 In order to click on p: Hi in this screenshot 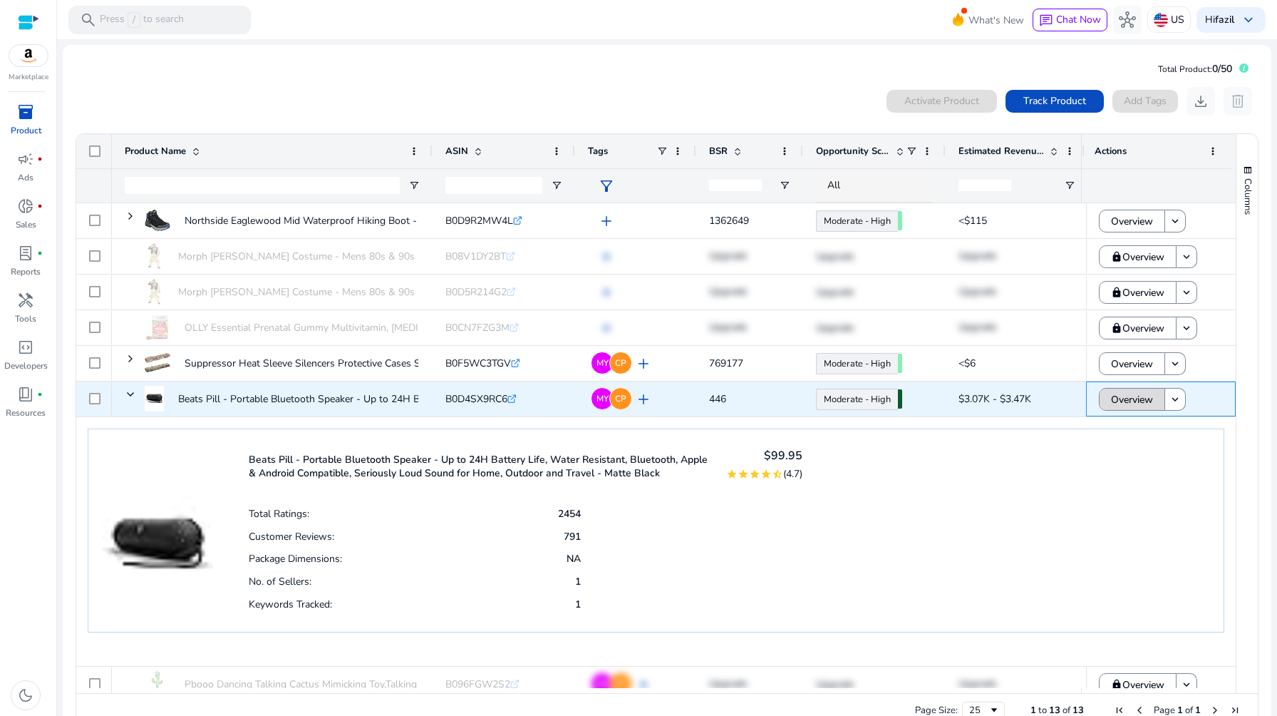, I will do `click(1220, 20)`.